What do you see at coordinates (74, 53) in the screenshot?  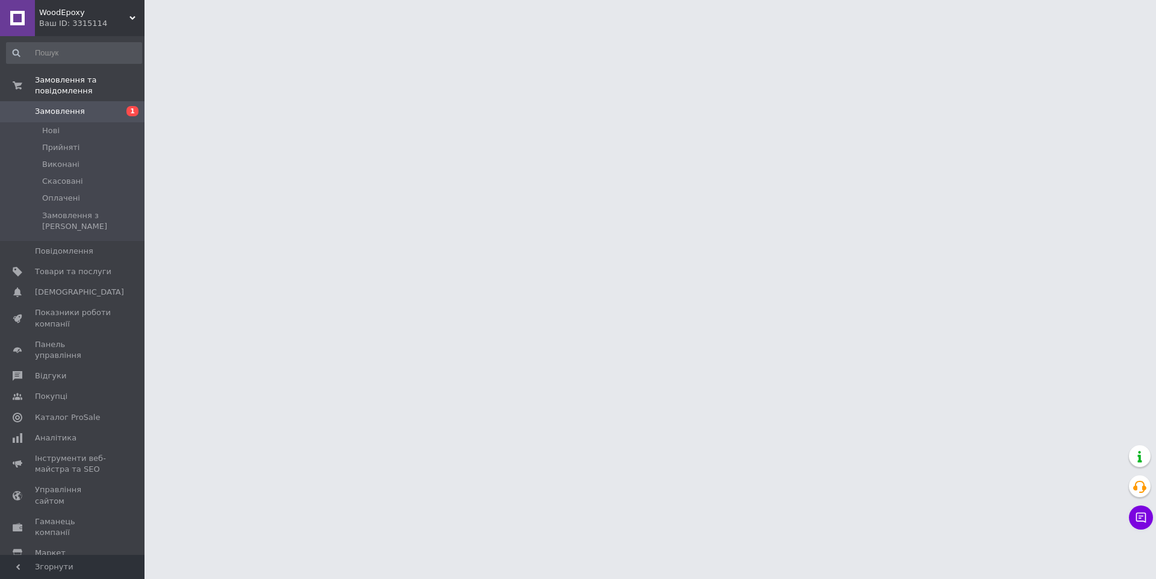 I see `input: Пошук` at bounding box center [74, 53].